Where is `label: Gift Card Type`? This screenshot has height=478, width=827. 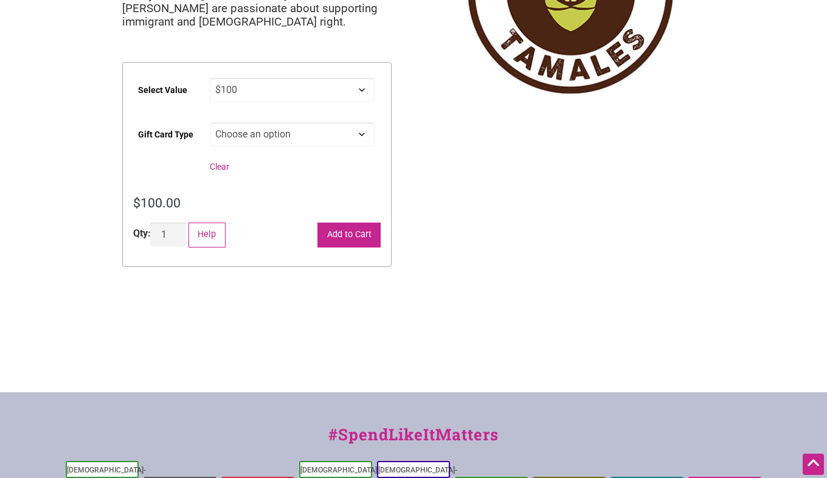
label: Gift Card Type is located at coordinates (165, 134).